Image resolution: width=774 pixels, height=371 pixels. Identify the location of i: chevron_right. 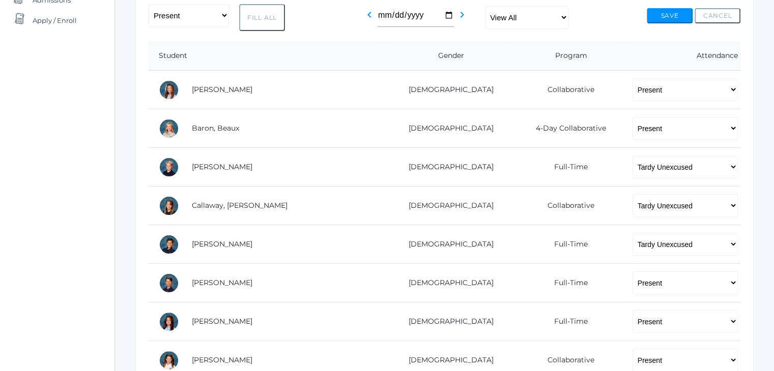
(462, 15).